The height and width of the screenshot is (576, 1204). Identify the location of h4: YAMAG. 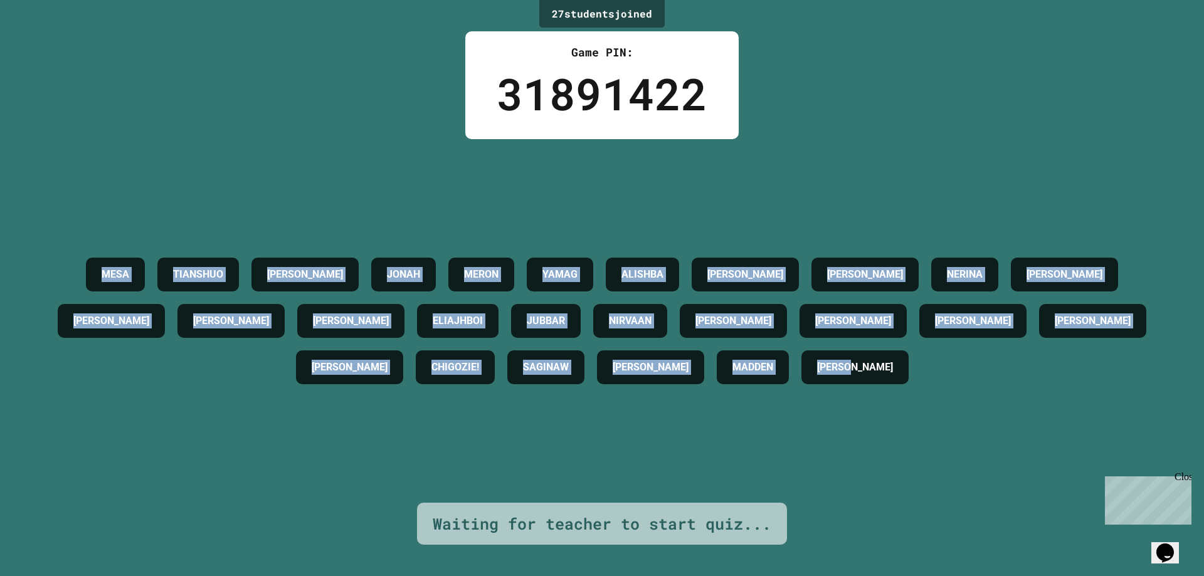
(560, 275).